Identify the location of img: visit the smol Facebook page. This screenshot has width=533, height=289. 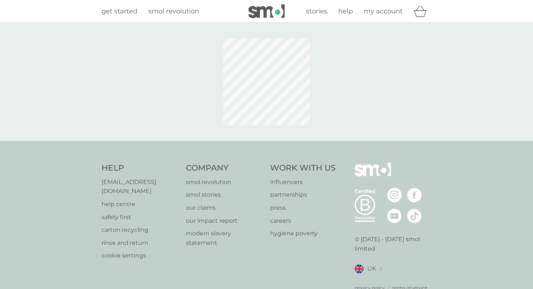
(414, 195).